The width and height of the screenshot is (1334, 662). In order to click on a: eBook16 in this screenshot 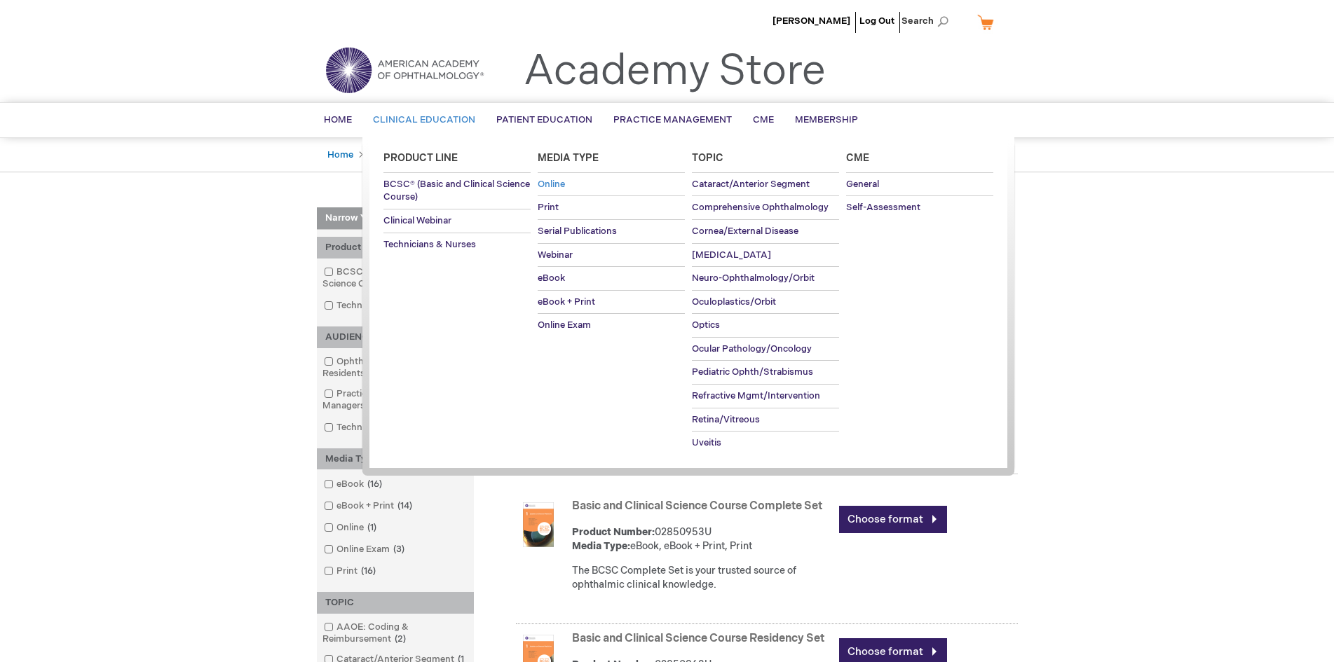, I will do `click(354, 484)`.